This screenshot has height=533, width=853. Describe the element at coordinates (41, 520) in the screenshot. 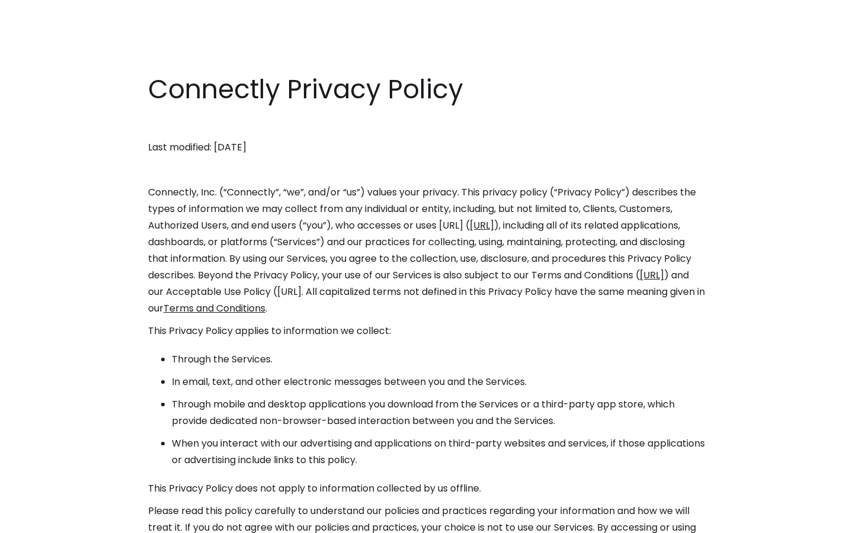

I see `aside: Language selected: English` at that location.